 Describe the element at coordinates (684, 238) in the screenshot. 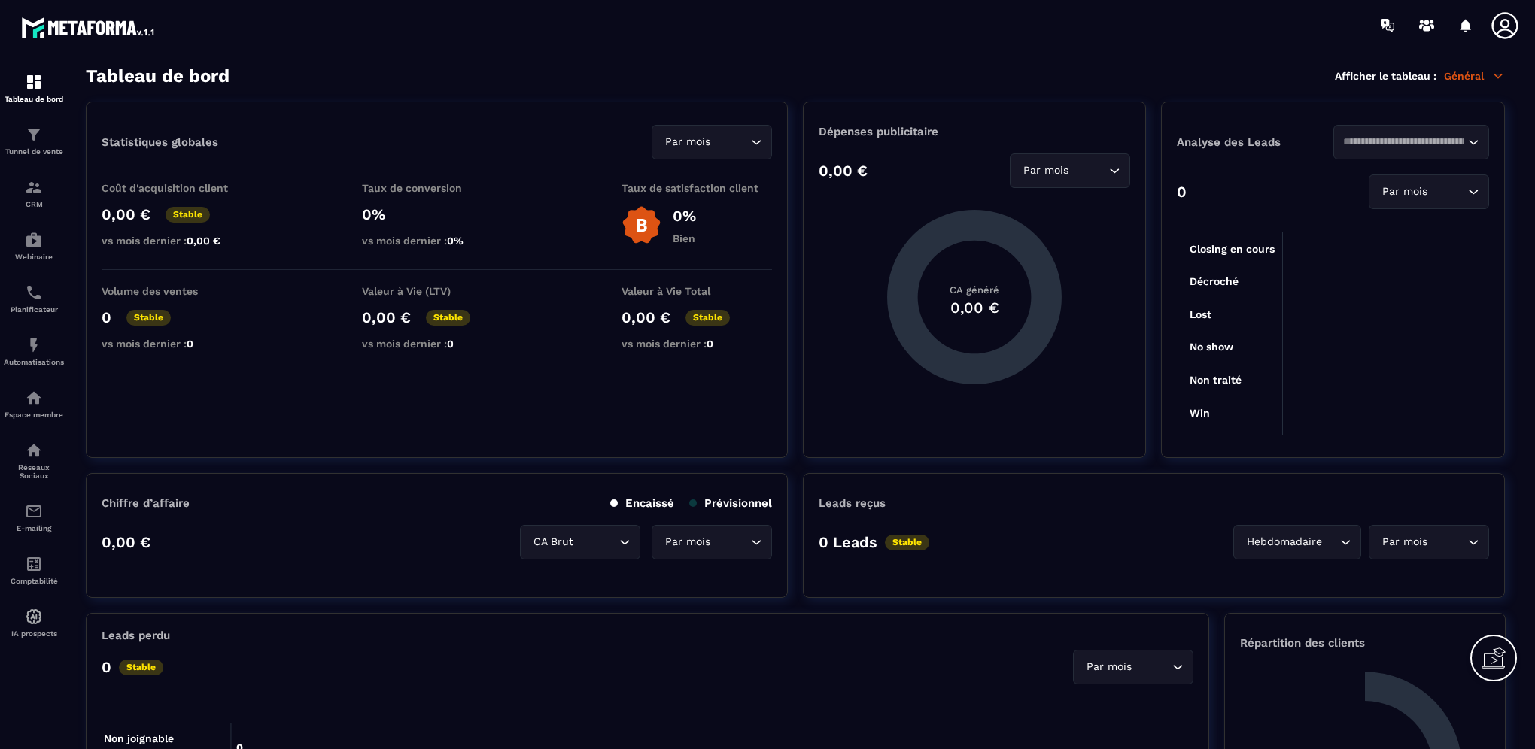

I see `p: Bien` at that location.